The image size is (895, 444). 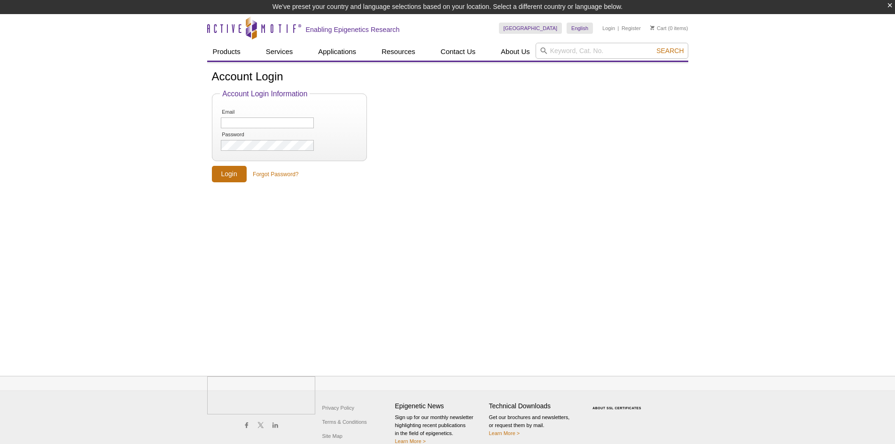 What do you see at coordinates (353, 30) in the screenshot?
I see `h2: Enabling Epigenetics Research` at bounding box center [353, 30].